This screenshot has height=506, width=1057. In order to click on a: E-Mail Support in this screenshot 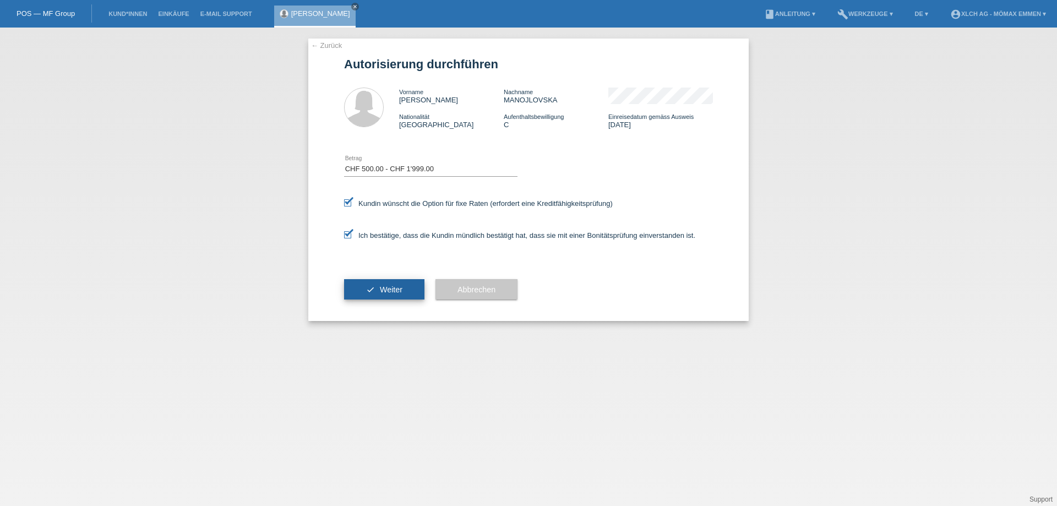, I will do `click(226, 14)`.